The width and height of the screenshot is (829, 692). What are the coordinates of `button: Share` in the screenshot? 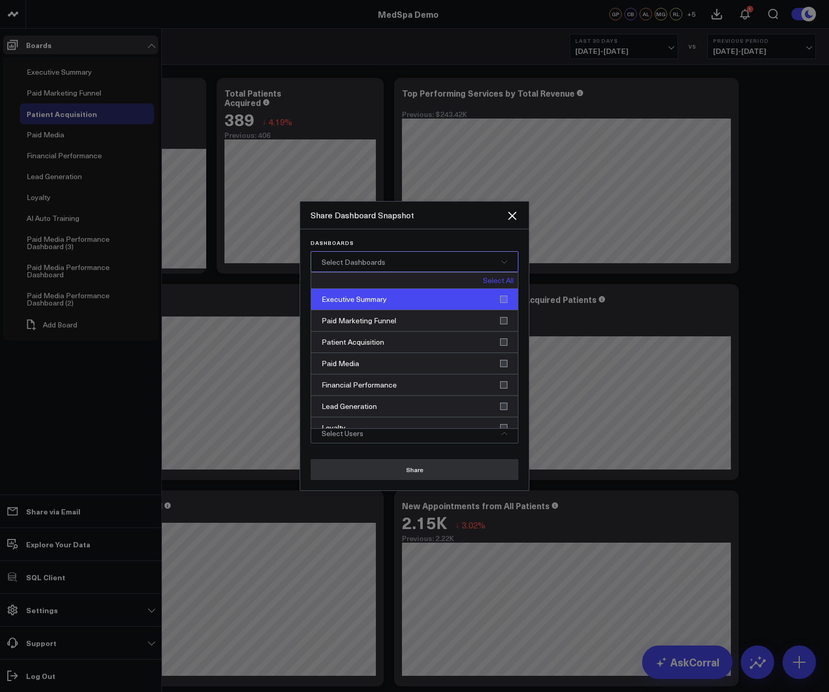 It's located at (415, 470).